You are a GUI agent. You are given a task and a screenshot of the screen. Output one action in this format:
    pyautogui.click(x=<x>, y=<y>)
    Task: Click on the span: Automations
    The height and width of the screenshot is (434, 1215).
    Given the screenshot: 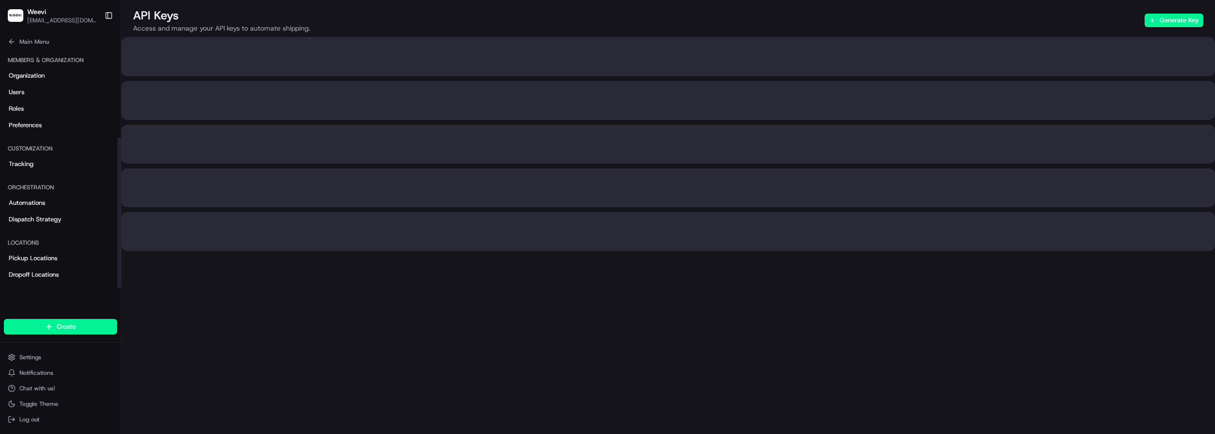 What is the action you would take?
    pyautogui.click(x=27, y=203)
    